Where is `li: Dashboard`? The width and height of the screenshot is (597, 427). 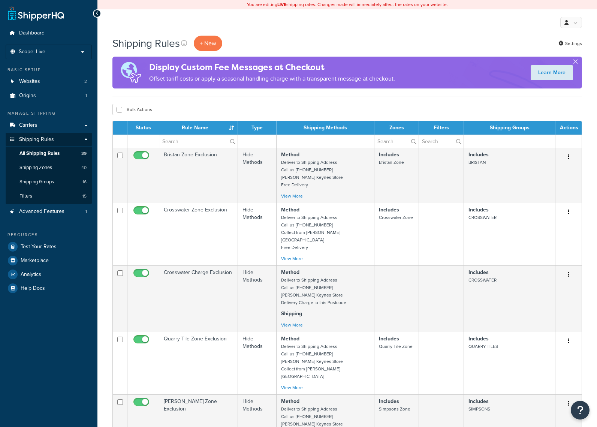 li: Dashboard is located at coordinates (49, 33).